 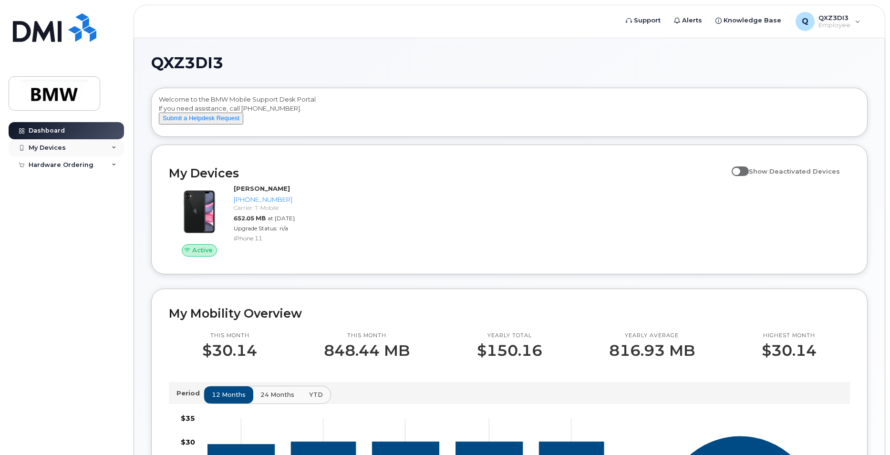 I want to click on img: iPhone_11.jpg, so click(x=199, y=212).